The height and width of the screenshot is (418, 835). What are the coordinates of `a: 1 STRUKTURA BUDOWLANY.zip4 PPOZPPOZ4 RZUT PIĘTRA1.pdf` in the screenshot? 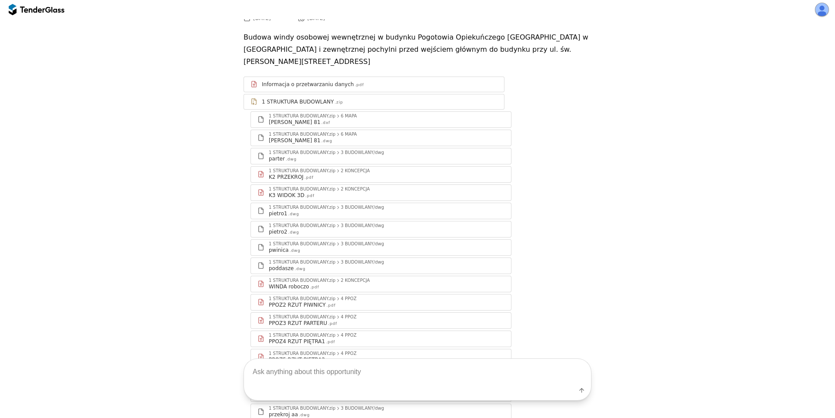 It's located at (381, 339).